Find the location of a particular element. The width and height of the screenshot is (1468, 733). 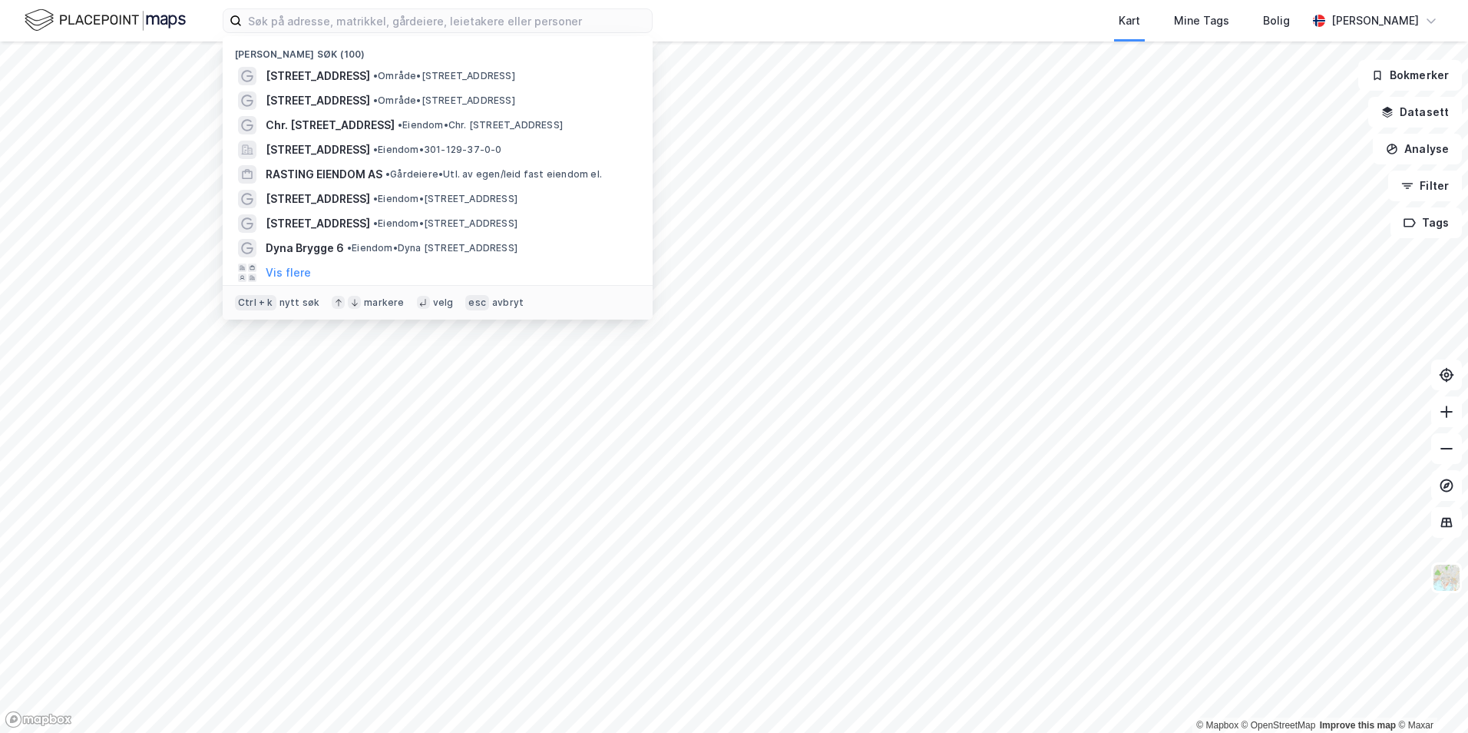

input: Søk på adresse, matrikkel, gårdeiere, leietakere eller personer is located at coordinates (447, 21).